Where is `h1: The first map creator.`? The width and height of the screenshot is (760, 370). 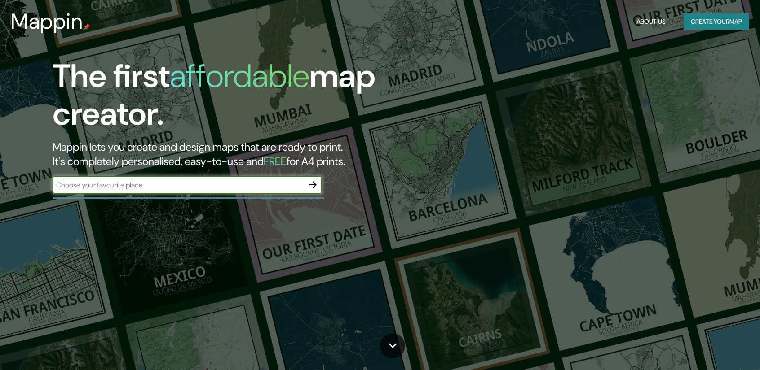 h1: The first map creator. is located at coordinates (242, 99).